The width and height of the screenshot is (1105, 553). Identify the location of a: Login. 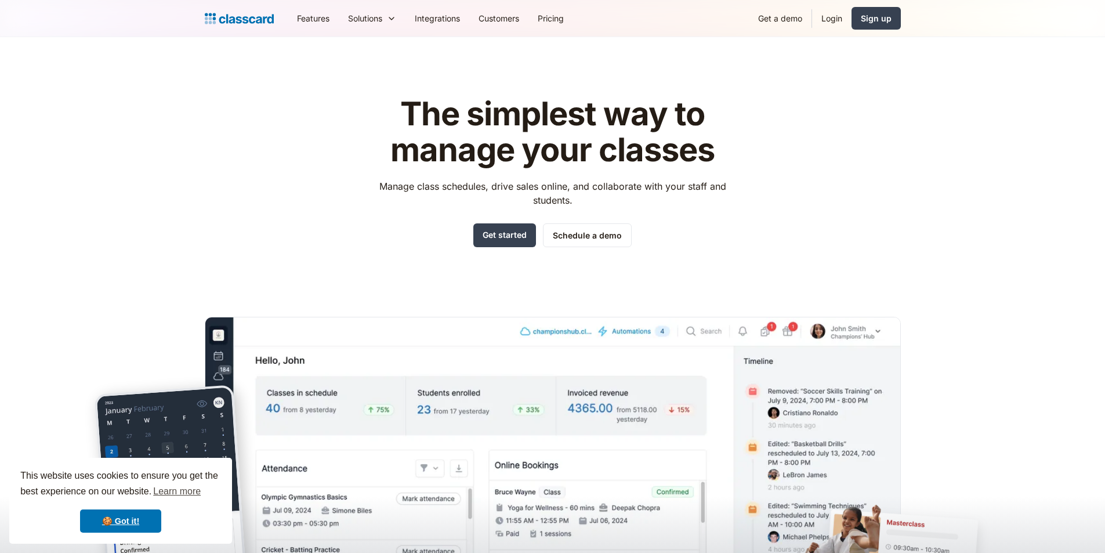
(832, 18).